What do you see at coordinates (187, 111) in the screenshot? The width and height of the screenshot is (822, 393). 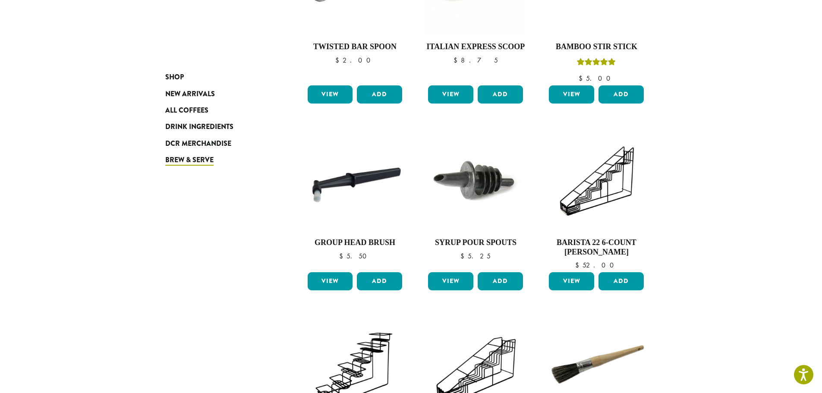 I see `span: All Coffees` at bounding box center [187, 111].